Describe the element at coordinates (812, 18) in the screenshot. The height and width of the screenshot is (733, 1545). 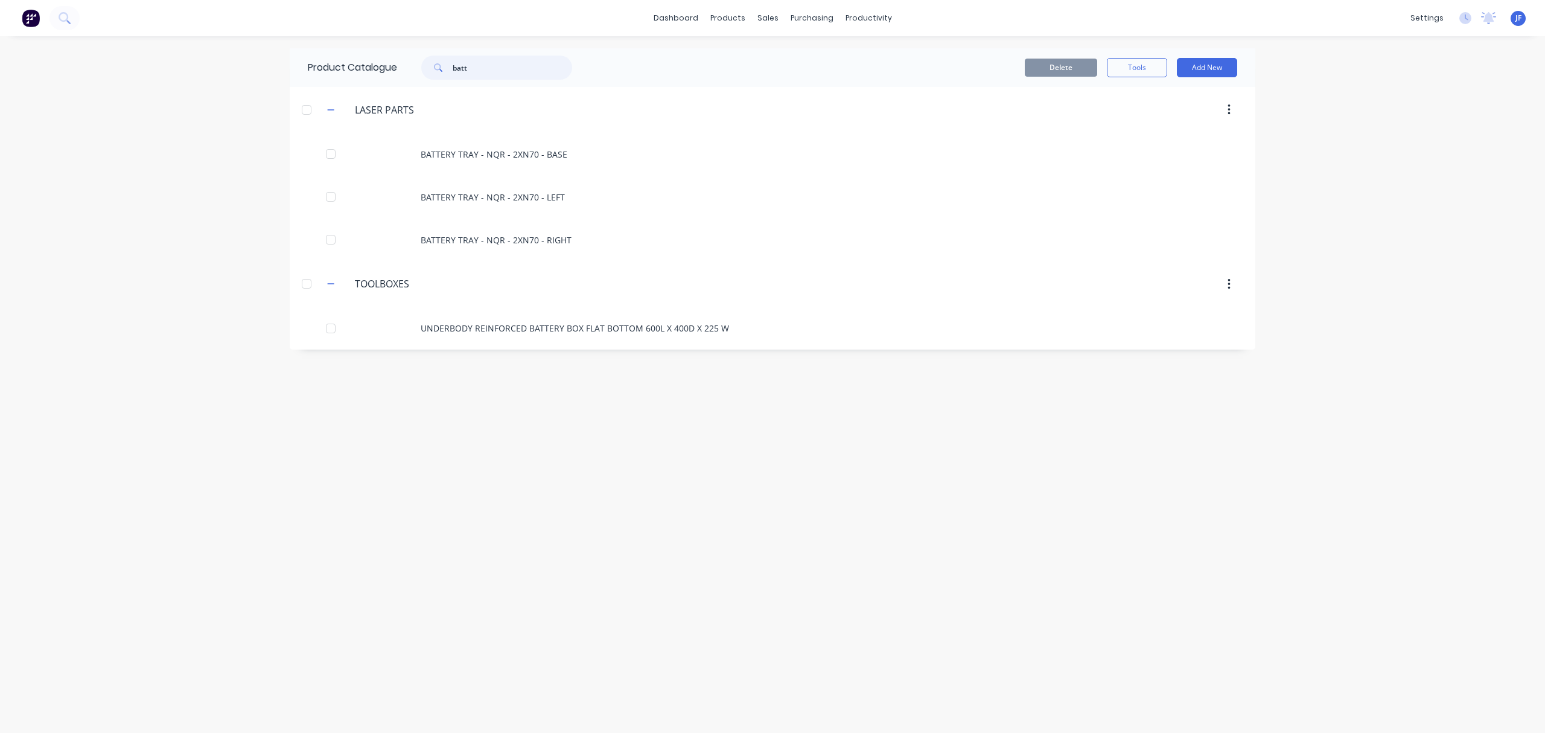
I see `div: purchasing` at that location.